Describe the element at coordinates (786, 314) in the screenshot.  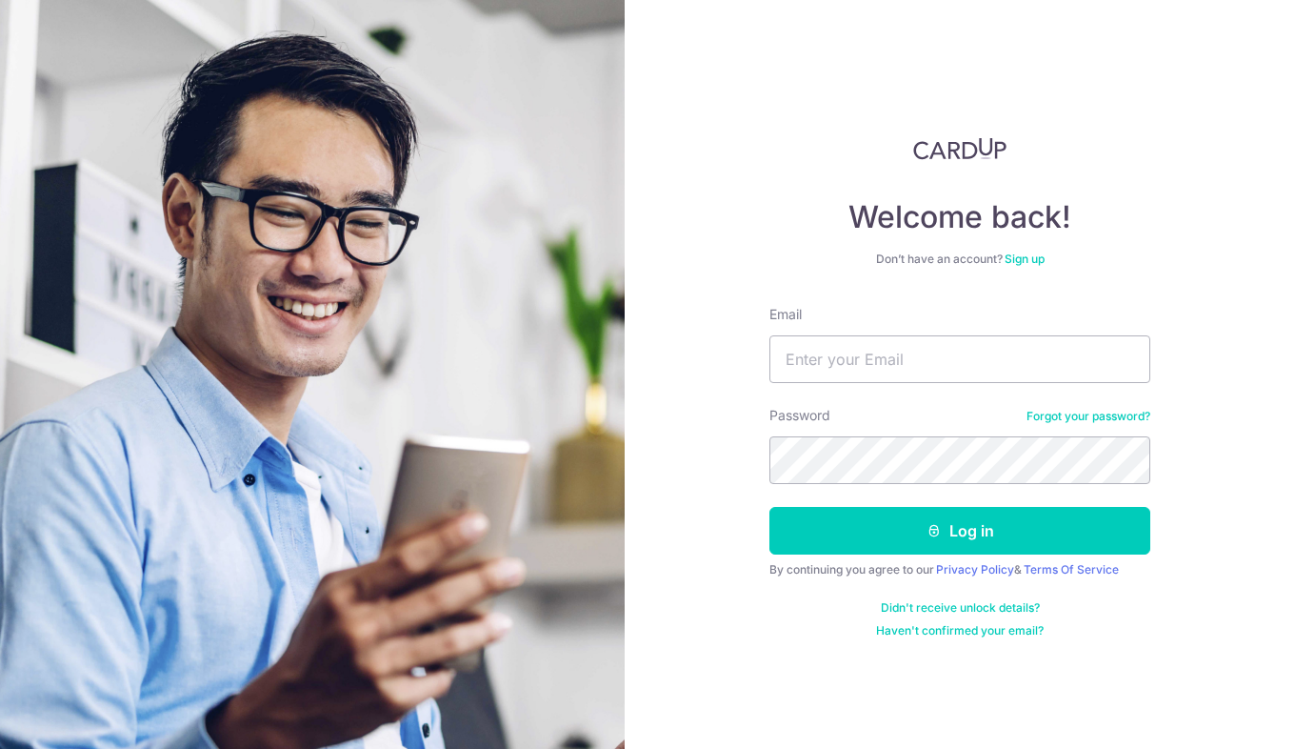
I see `label: Email` at that location.